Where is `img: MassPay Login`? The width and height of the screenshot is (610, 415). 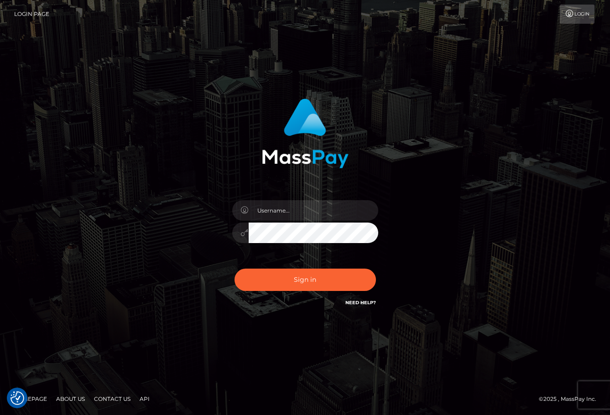
img: MassPay Login is located at coordinates (305, 133).